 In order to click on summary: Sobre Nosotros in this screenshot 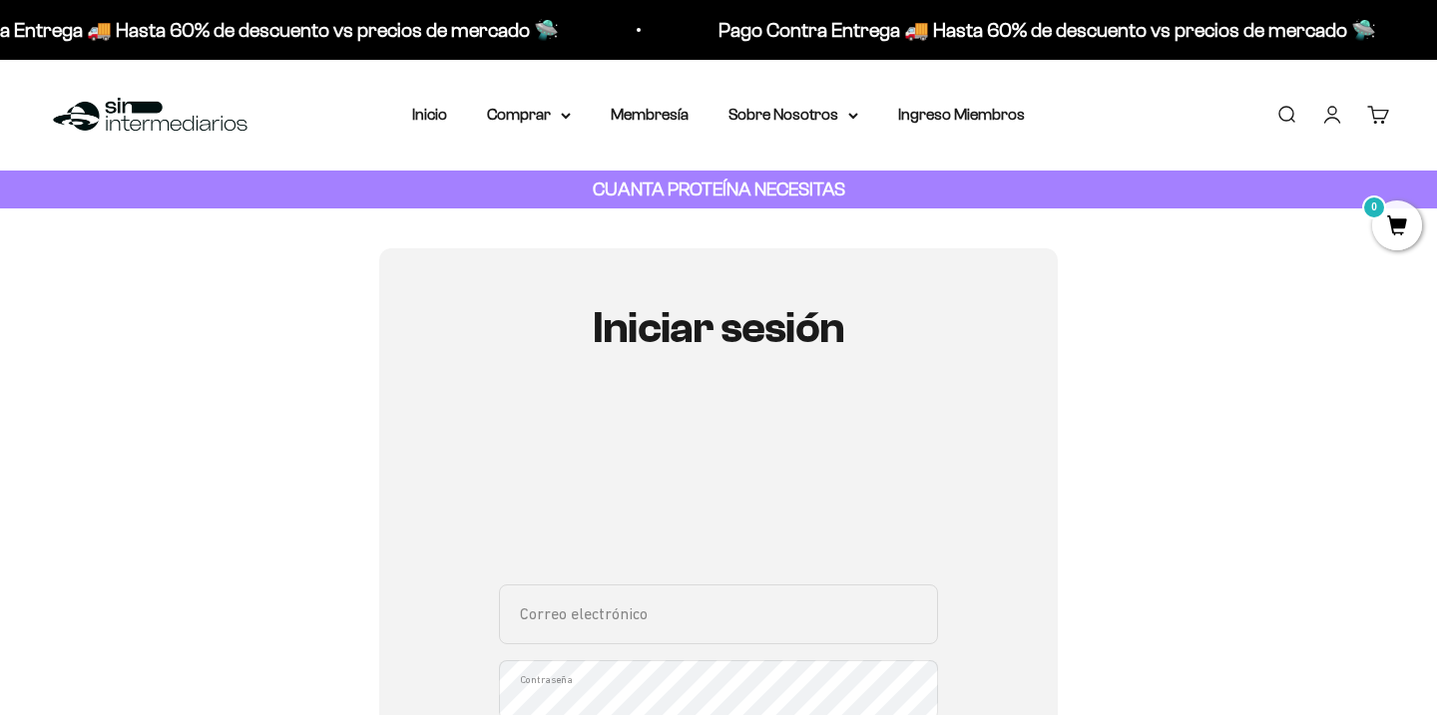, I will do `click(793, 115)`.